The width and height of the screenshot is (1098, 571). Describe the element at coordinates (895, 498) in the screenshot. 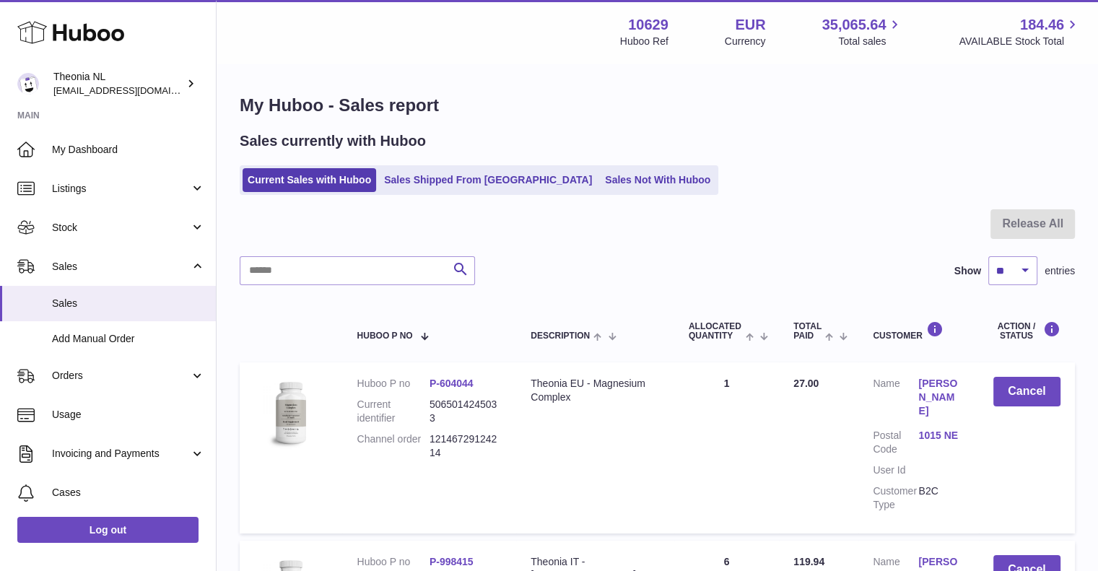

I see `dt: Customer Type` at that location.